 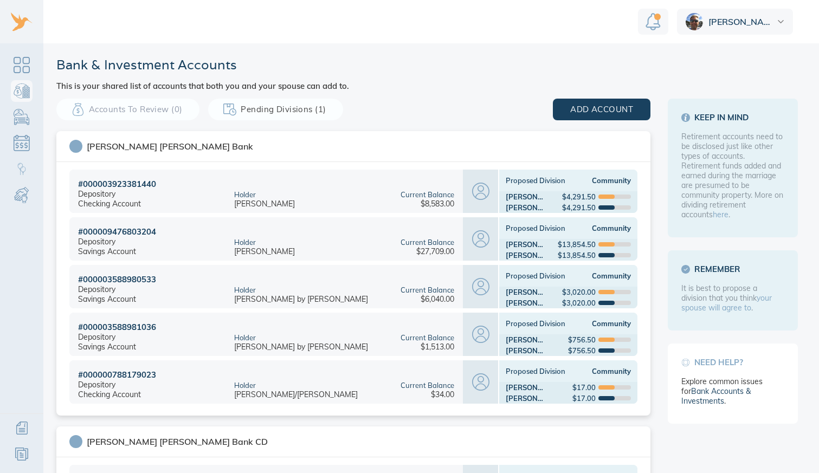 I want to click on img: dropdown.svg, so click(x=781, y=22).